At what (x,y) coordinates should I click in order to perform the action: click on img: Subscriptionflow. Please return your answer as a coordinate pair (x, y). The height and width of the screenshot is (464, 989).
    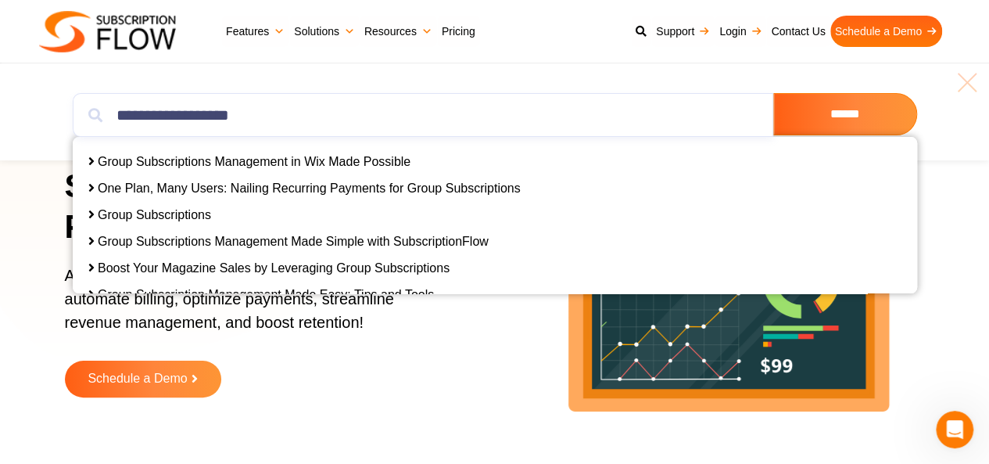
    Looking at the image, I should click on (107, 31).